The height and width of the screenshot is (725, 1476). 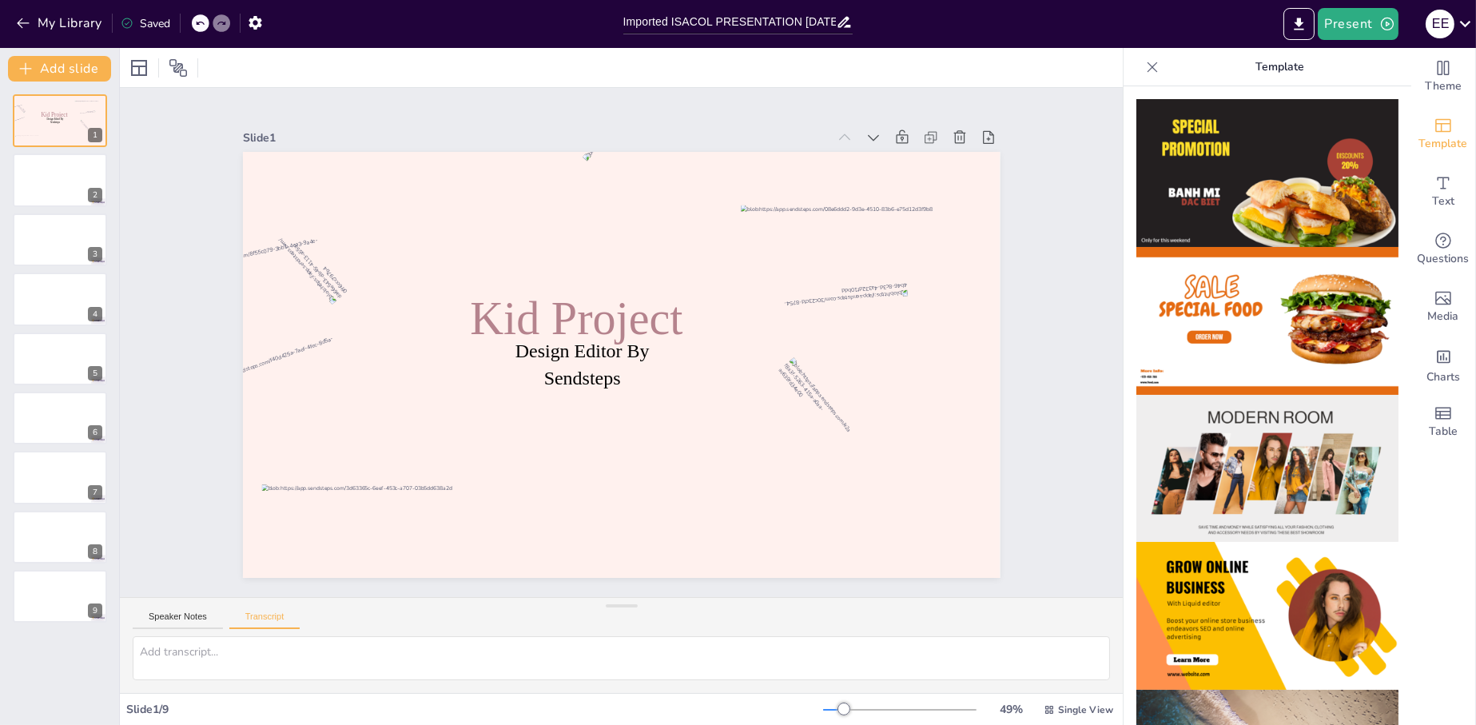 I want to click on img: thumb-3.png, so click(x=1267, y=468).